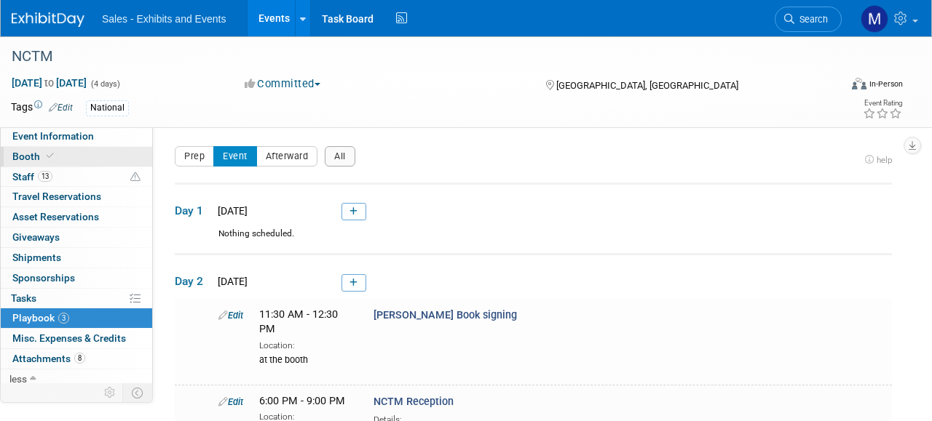 The height and width of the screenshot is (421, 932). What do you see at coordinates (874, 19) in the screenshot?
I see `img: Megan Hunter` at bounding box center [874, 19].